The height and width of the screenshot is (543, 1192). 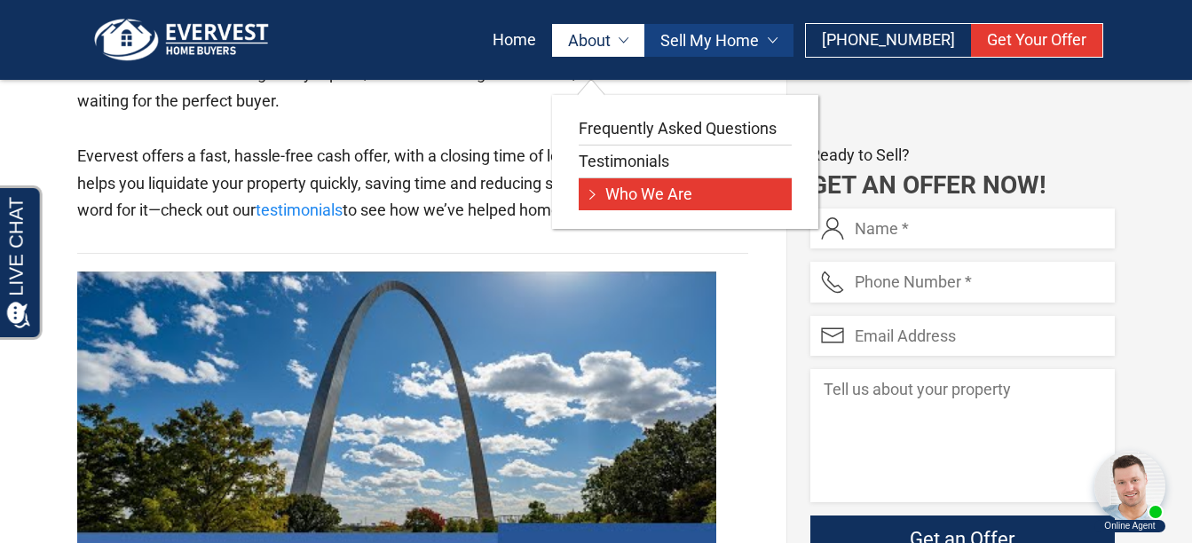 I want to click on span: Opens a chat window, so click(x=93, y=25).